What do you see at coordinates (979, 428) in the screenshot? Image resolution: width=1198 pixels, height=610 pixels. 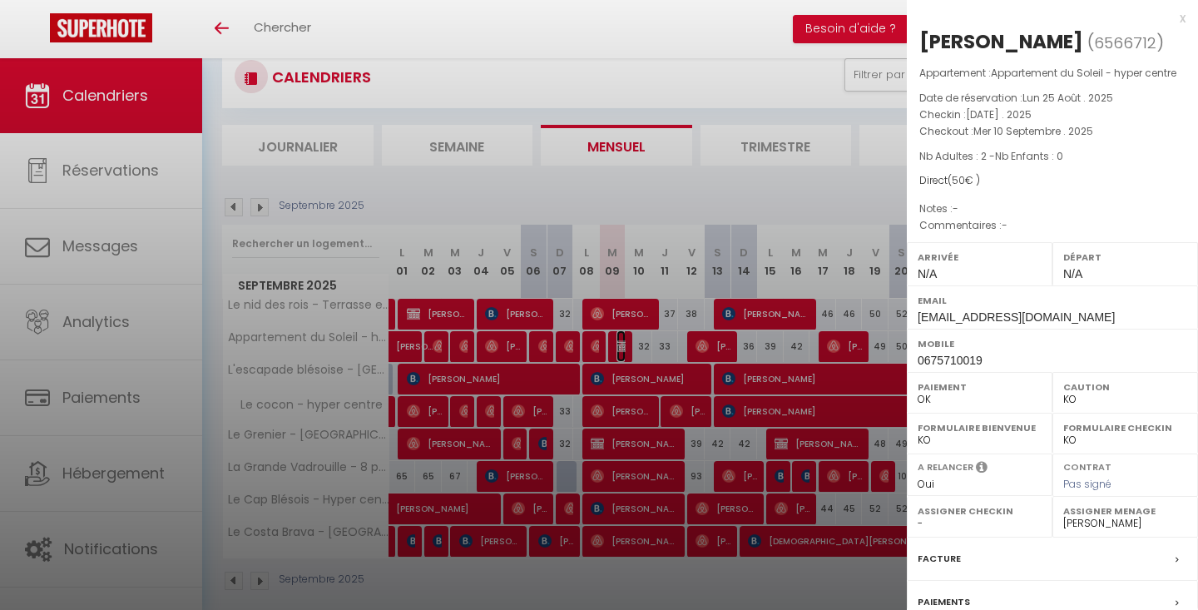 I see `label: Formulaire Bienvenue` at bounding box center [979, 428].